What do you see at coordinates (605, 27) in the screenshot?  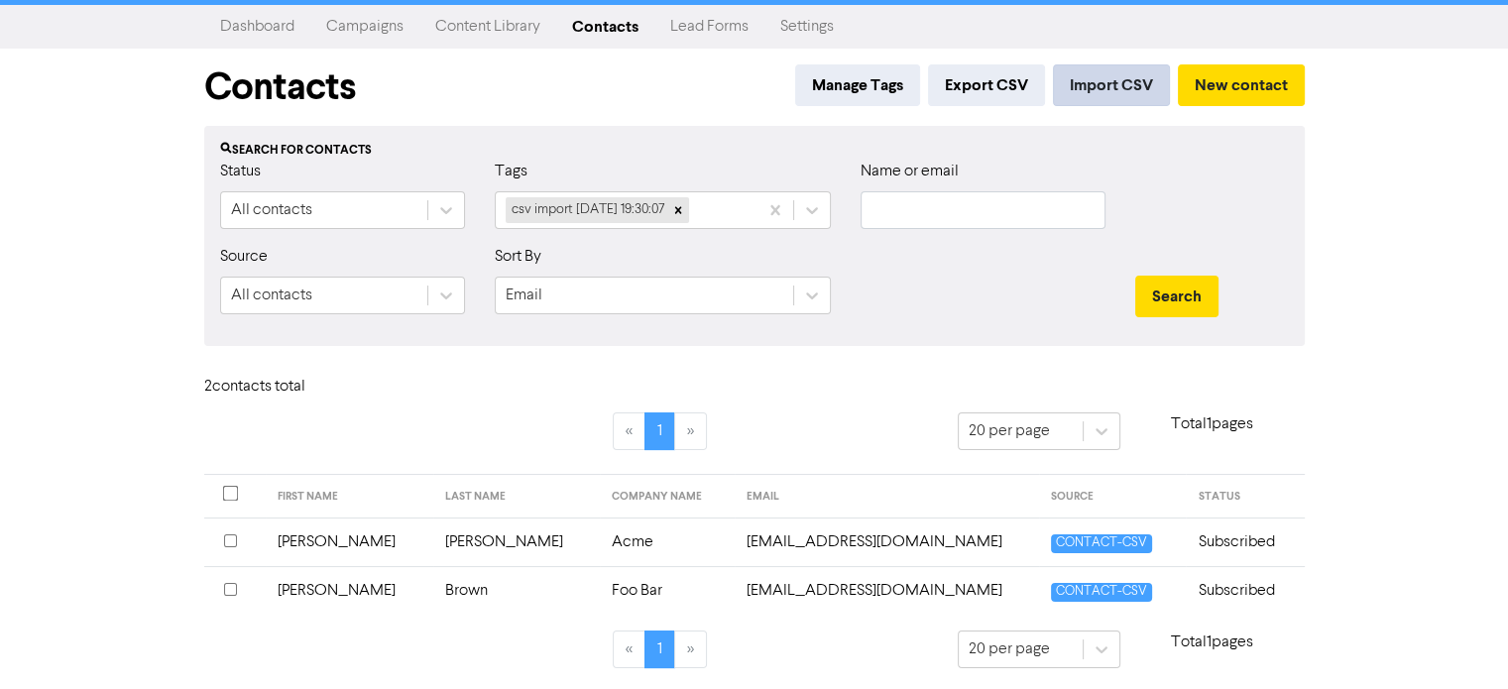 I see `a: Contacts` at bounding box center [605, 27].